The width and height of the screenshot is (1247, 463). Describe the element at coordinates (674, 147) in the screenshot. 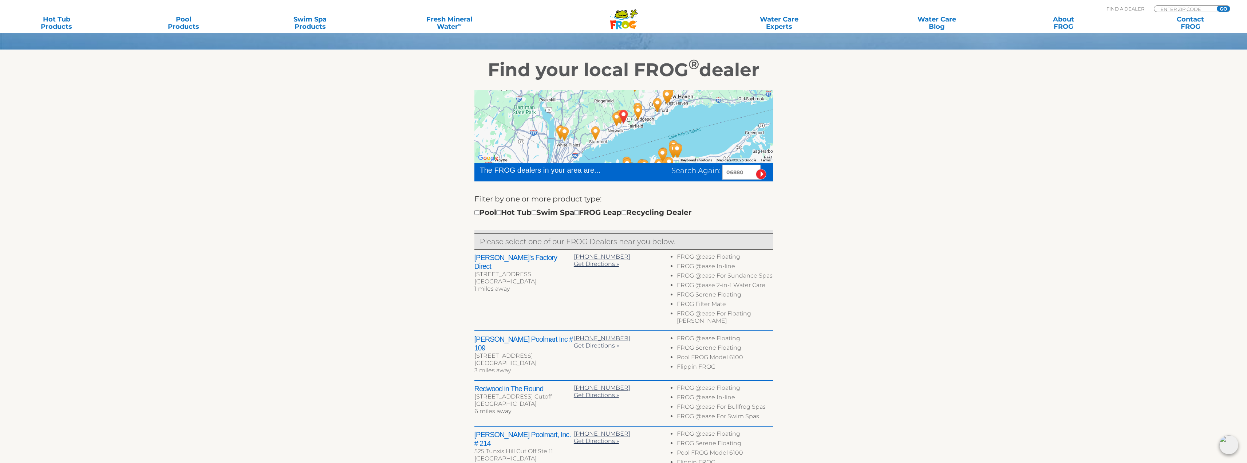

I see `div: John's Pools & Spas - 23 miles away.` at that location.